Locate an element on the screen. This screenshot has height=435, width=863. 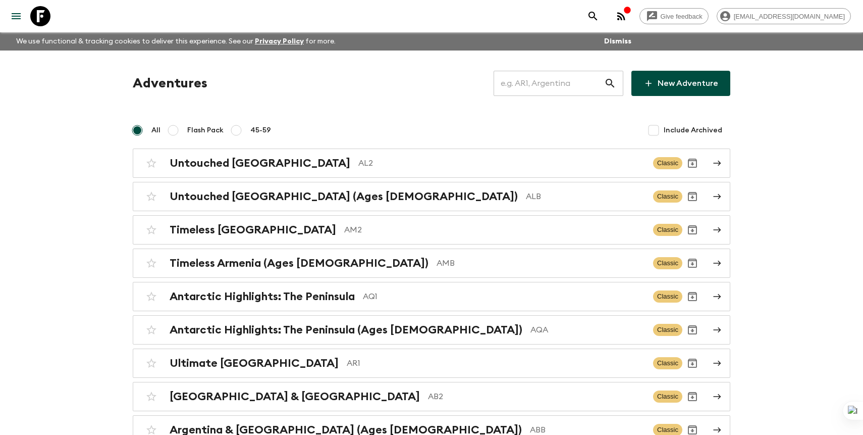
h1: Adventures is located at coordinates (170, 83).